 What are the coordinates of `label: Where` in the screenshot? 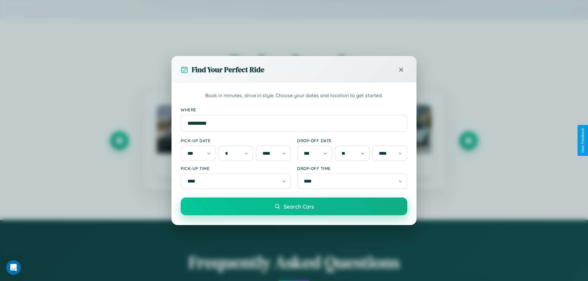 It's located at (294, 110).